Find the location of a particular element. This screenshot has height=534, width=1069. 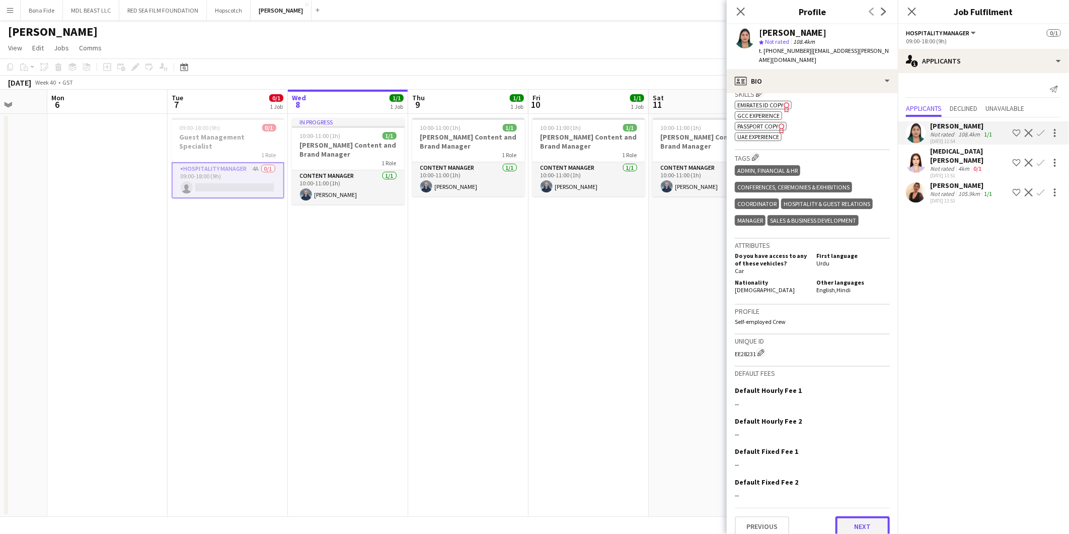

span: 8 is located at coordinates (298, 104).